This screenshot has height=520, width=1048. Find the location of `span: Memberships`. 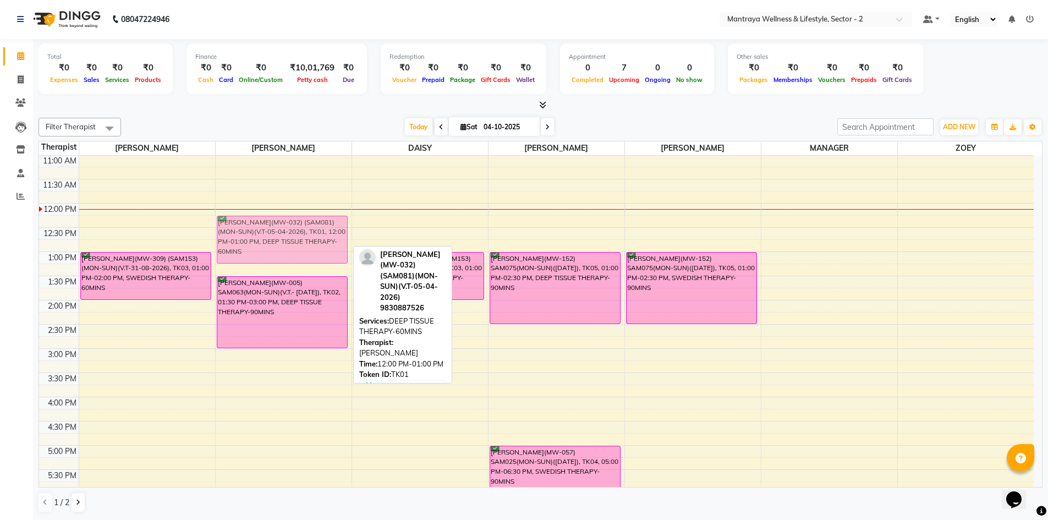

span: Memberships is located at coordinates (793, 80).